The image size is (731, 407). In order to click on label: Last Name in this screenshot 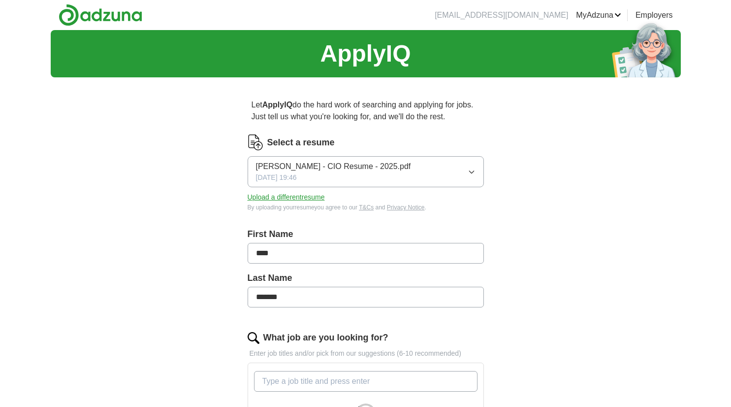, I will do `click(366, 278)`.